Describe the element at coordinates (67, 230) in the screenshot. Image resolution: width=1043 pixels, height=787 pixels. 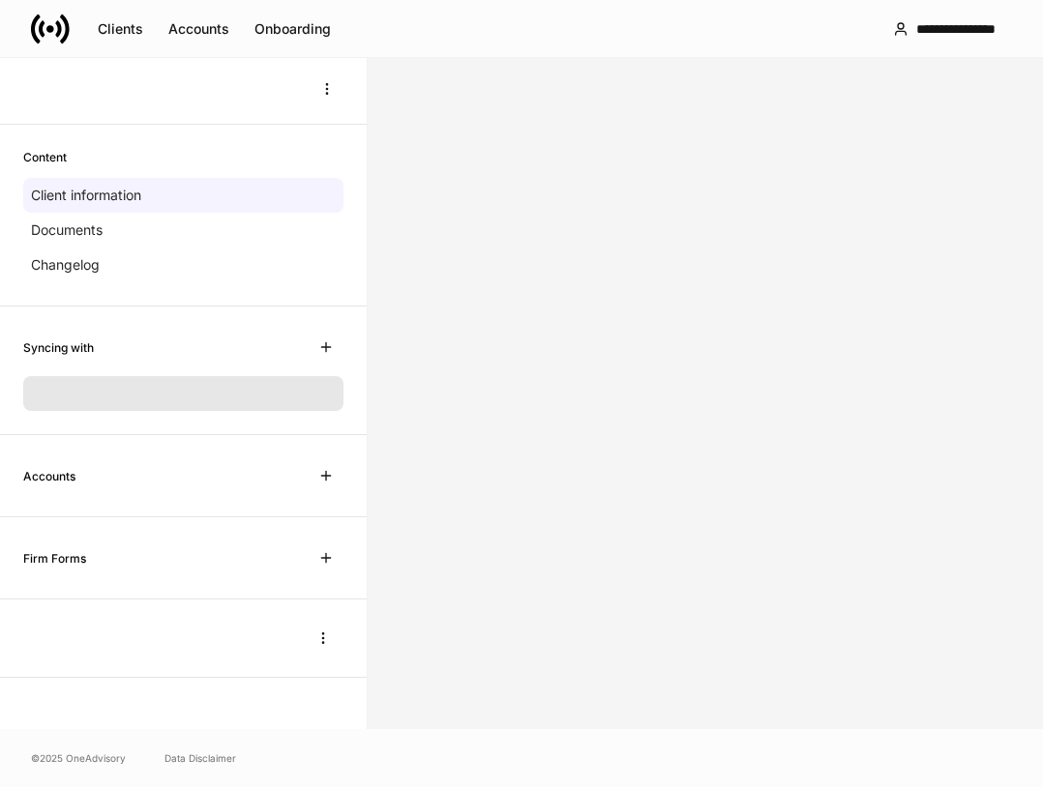
I see `p: Documents` at that location.